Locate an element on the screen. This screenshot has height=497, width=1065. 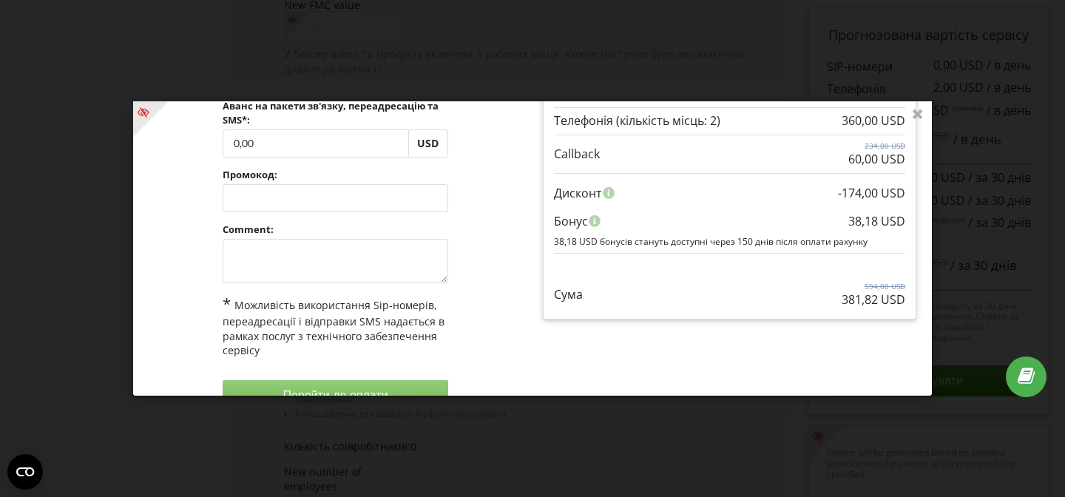
div: Можливість використання Sip-номерів, переадресації і відправки SMS надається в рамках послуг з те... is located at coordinates (335, 325).